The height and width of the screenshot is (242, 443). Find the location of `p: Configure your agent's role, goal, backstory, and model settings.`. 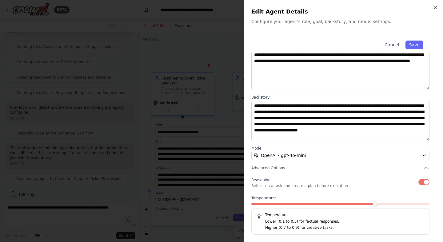

p: Configure your agent's role, goal, backstory, and model settings. is located at coordinates (343, 22).